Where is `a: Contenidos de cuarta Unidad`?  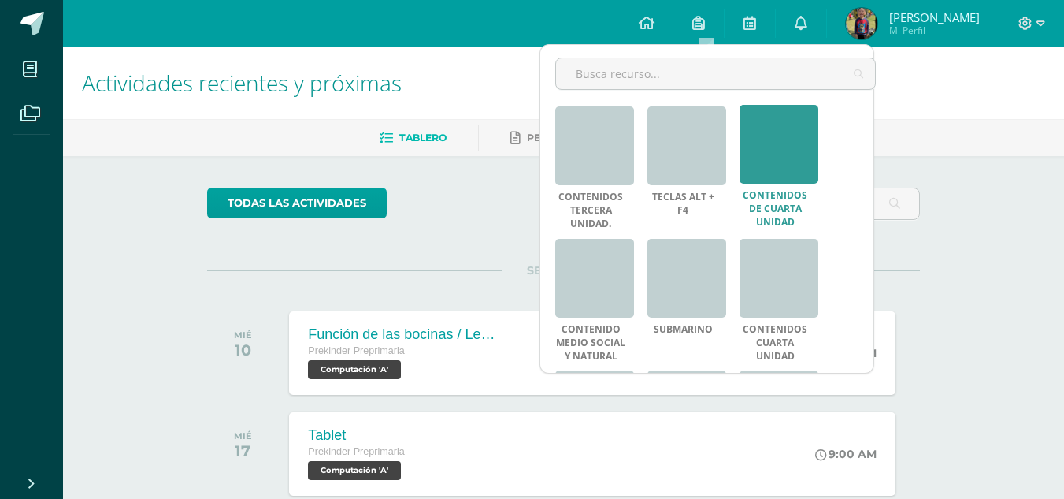 a: Contenidos de cuarta Unidad is located at coordinates (775, 209).